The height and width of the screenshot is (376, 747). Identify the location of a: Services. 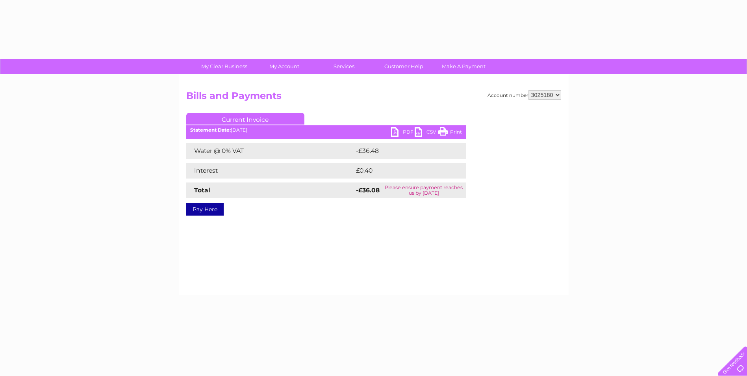
(344, 66).